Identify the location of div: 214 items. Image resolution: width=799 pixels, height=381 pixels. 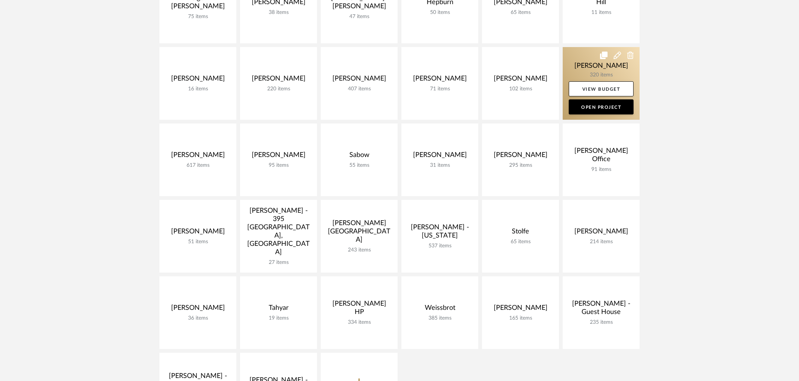
(601, 242).